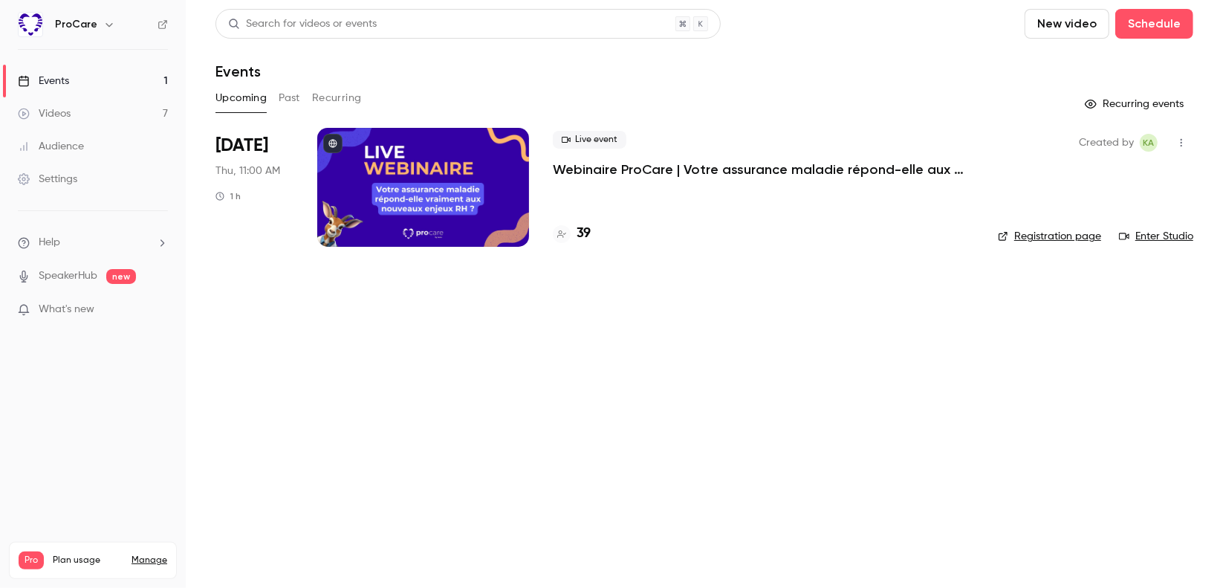 Image resolution: width=1223 pixels, height=588 pixels. I want to click on span: Created by, so click(1106, 143).